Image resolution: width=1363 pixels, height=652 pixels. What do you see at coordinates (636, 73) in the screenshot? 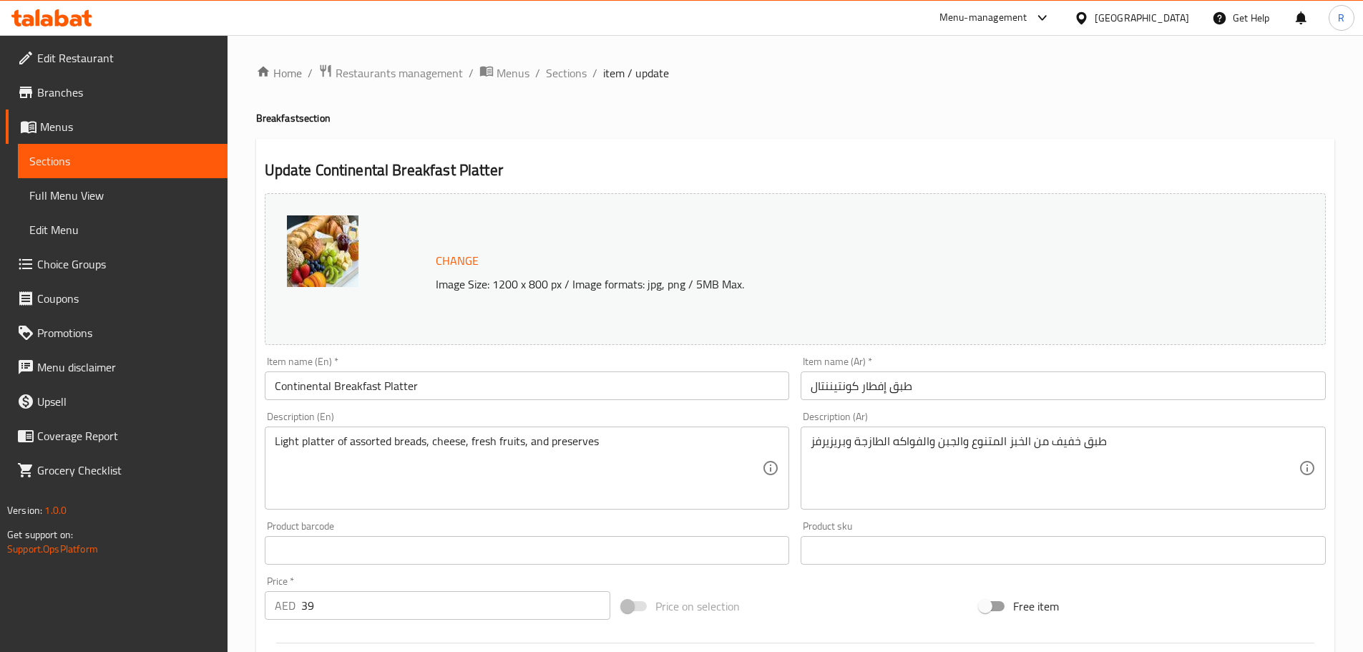
I see `span: item / update` at bounding box center [636, 73].